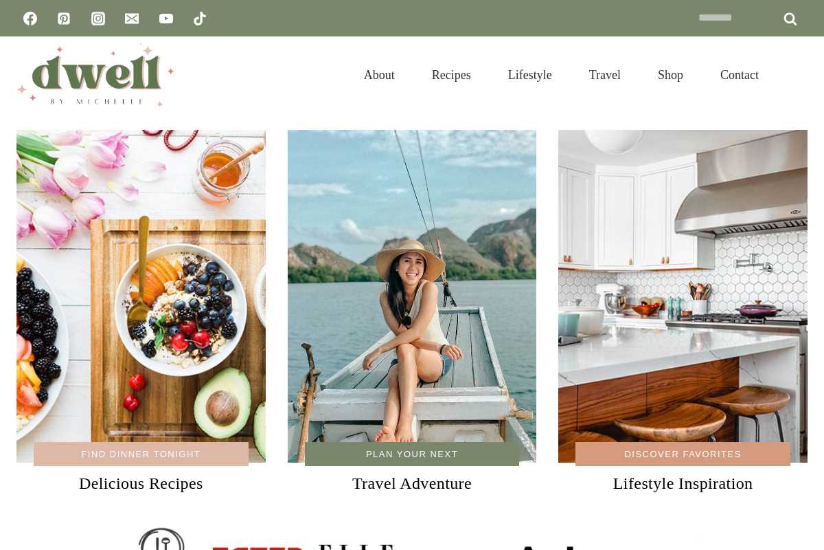  Describe the element at coordinates (95, 75) in the screenshot. I see `a: DWELL by michelle` at that location.